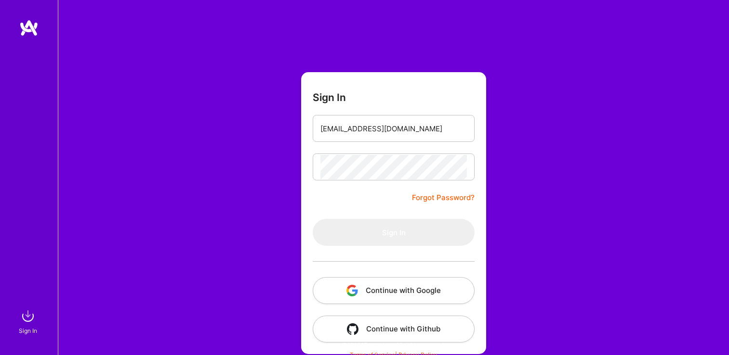 The height and width of the screenshot is (355, 729). Describe the element at coordinates (393, 129) in the screenshot. I see `input: Email...` at that location.